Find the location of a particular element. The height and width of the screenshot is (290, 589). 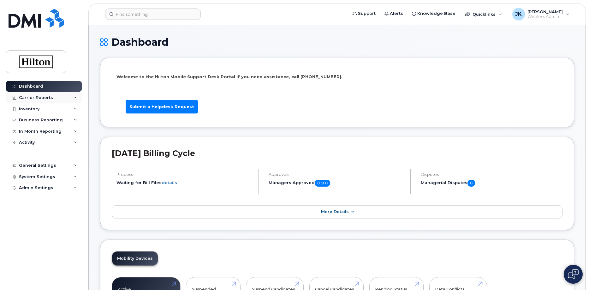

li: Waiting for Bill Files is located at coordinates (184, 183).